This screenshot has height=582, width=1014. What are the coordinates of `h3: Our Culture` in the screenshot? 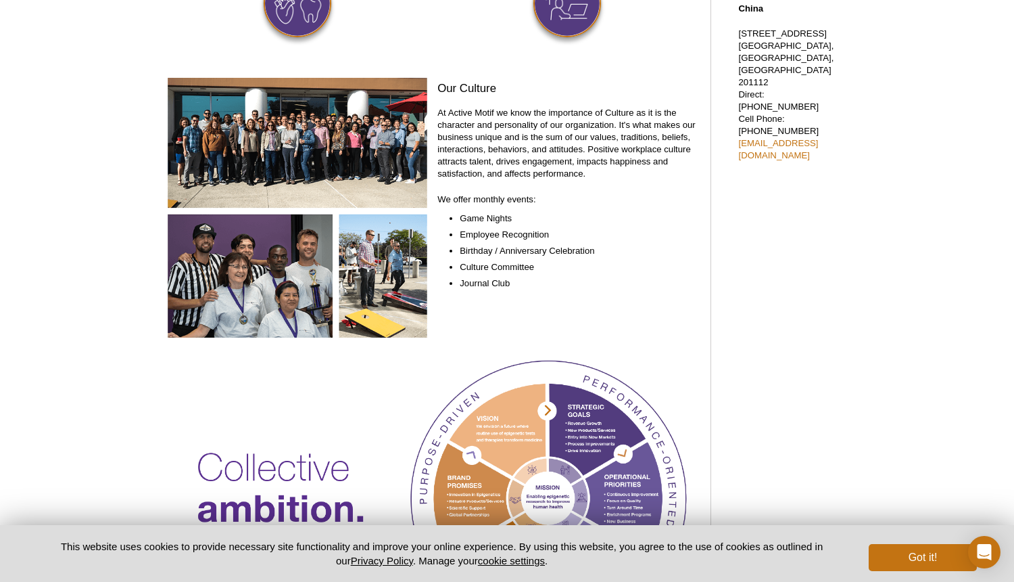 It's located at (567, 89).